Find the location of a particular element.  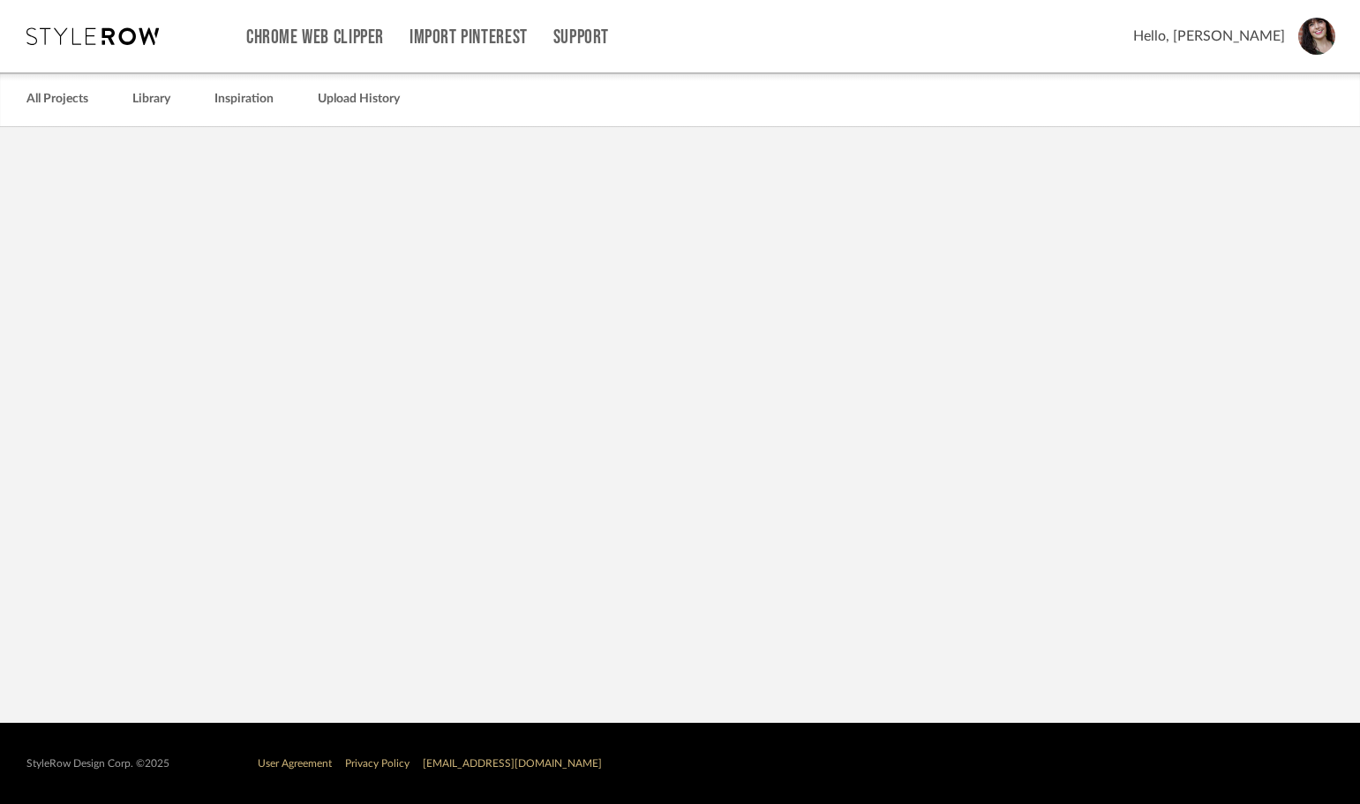

a: Inspiration is located at coordinates (244, 99).